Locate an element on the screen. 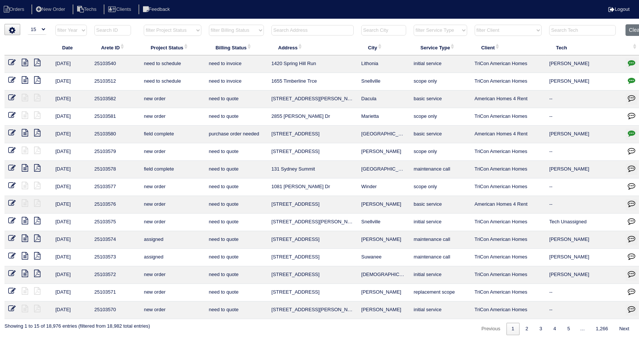 This screenshot has height=343, width=639. td: maintenance call is located at coordinates (440, 240).